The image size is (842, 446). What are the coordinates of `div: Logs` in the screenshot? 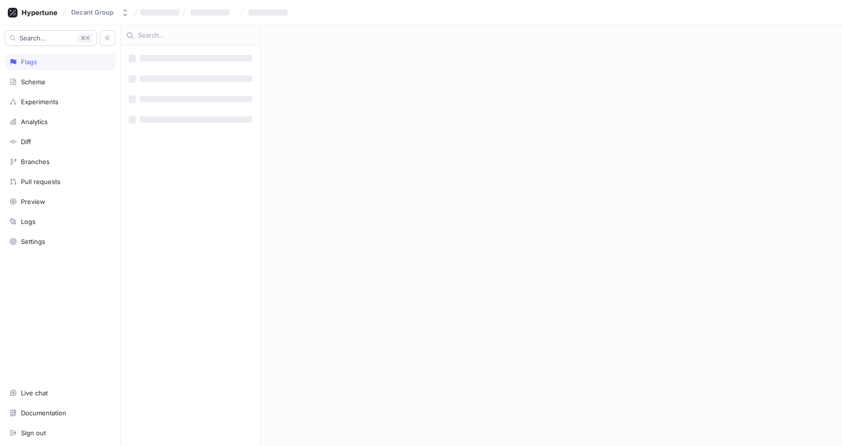 It's located at (28, 222).